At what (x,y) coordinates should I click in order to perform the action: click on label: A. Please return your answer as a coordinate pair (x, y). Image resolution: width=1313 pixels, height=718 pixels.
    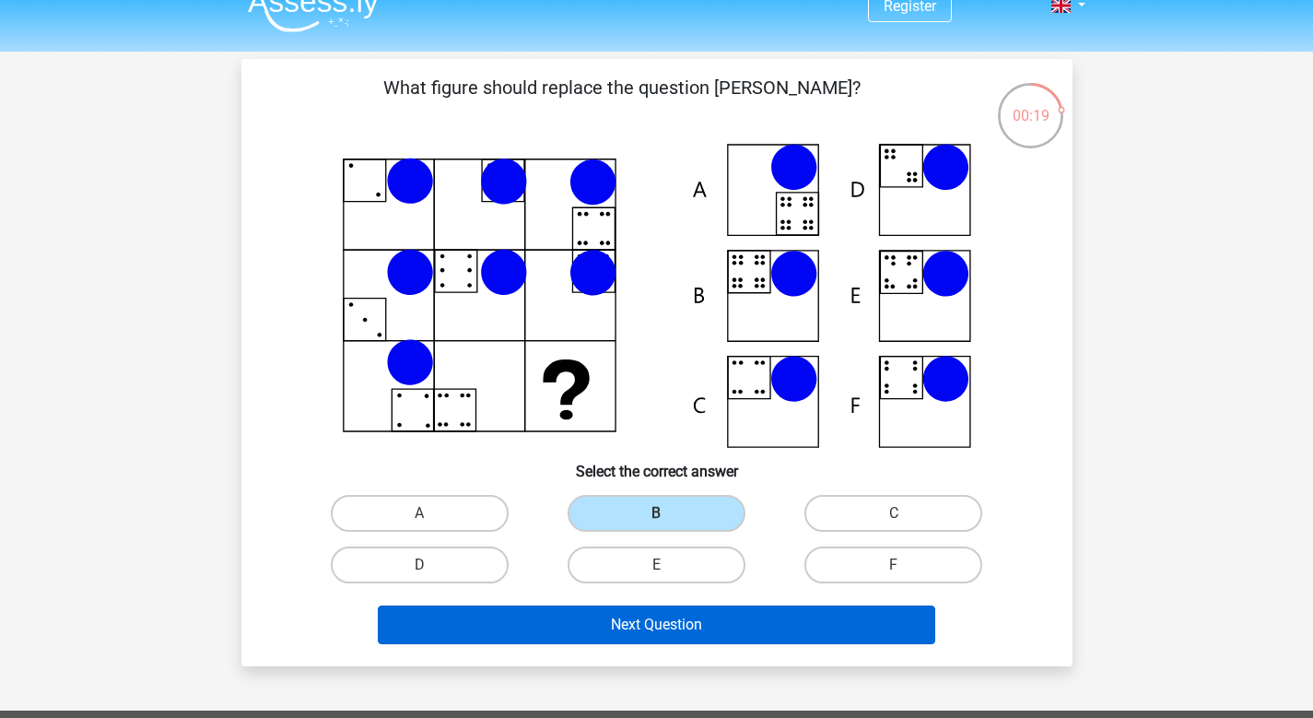
    Looking at the image, I should click on (419, 513).